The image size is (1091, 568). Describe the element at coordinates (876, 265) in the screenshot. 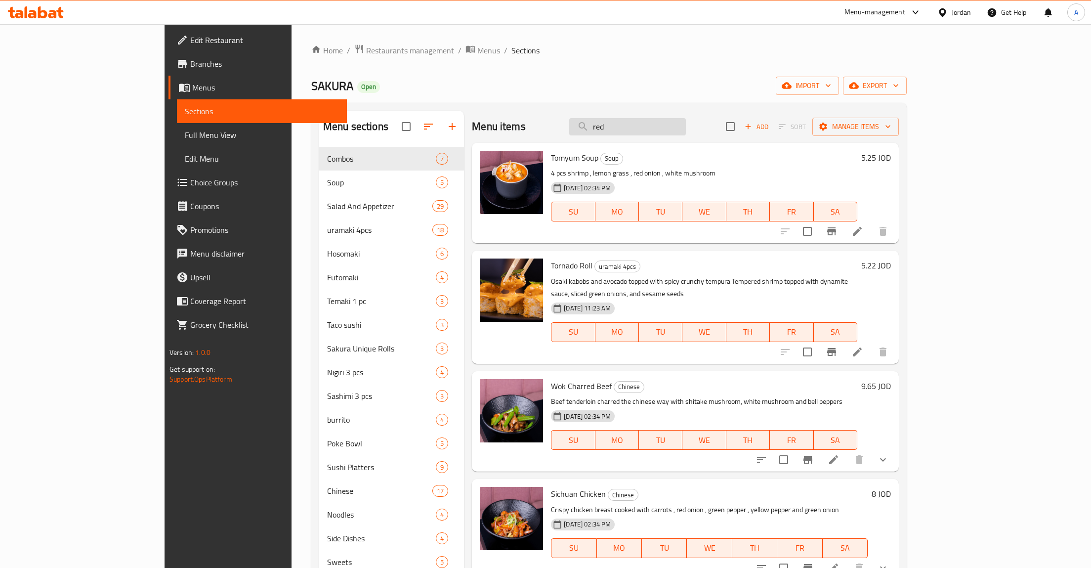

I see `h6: 5.22 JOD` at that location.